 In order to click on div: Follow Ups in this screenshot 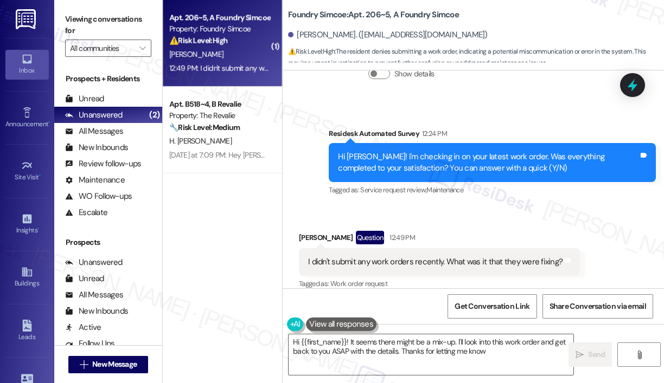, I will do `click(90, 344)`.